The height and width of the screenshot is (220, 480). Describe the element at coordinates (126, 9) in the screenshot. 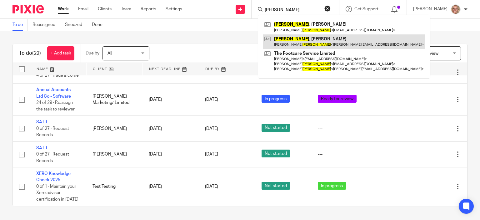

I see `a: Team` at that location.